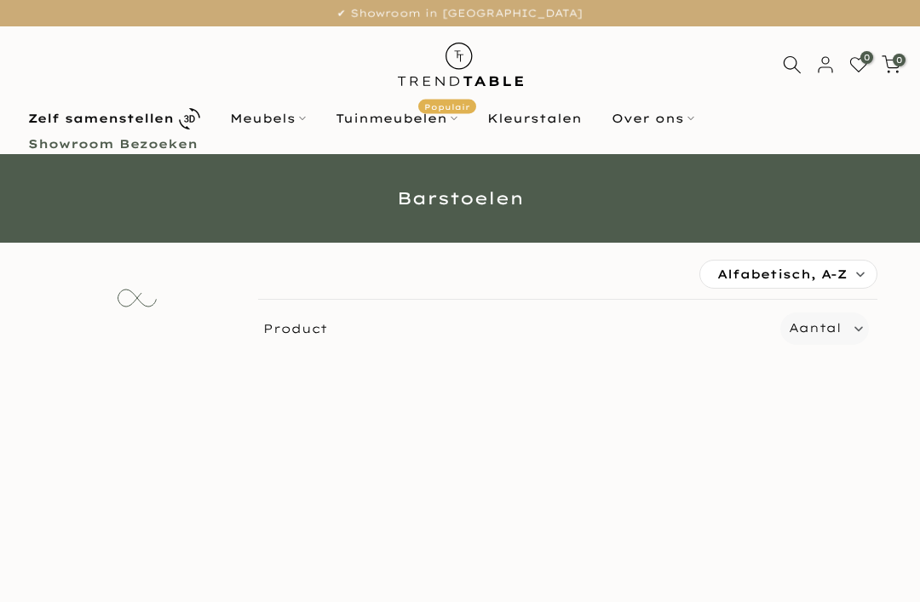 The width and height of the screenshot is (920, 602). Describe the element at coordinates (460, 64) in the screenshot. I see `img: trend-table` at that location.